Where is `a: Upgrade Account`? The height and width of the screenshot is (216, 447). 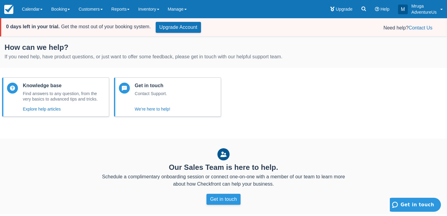 a: Upgrade Account is located at coordinates (178, 27).